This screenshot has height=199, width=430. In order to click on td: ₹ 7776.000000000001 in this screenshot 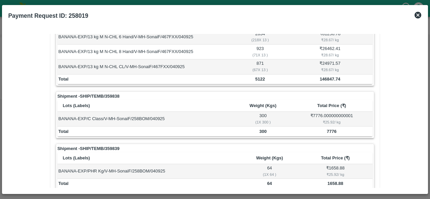, I will do `click(332, 119)`.